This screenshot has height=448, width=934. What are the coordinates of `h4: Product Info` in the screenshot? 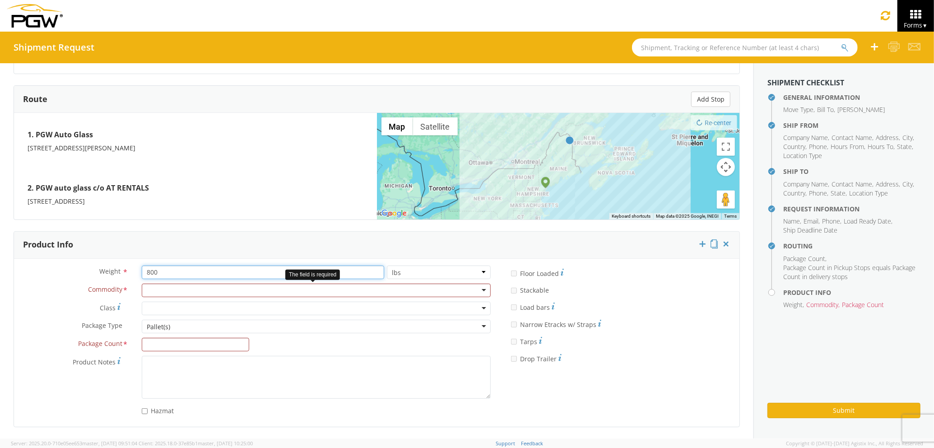 It's located at (852, 292).